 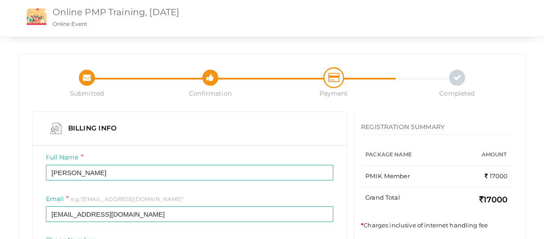 What do you see at coordinates (94, 128) in the screenshot?
I see `div: Billing Info` at bounding box center [94, 128].